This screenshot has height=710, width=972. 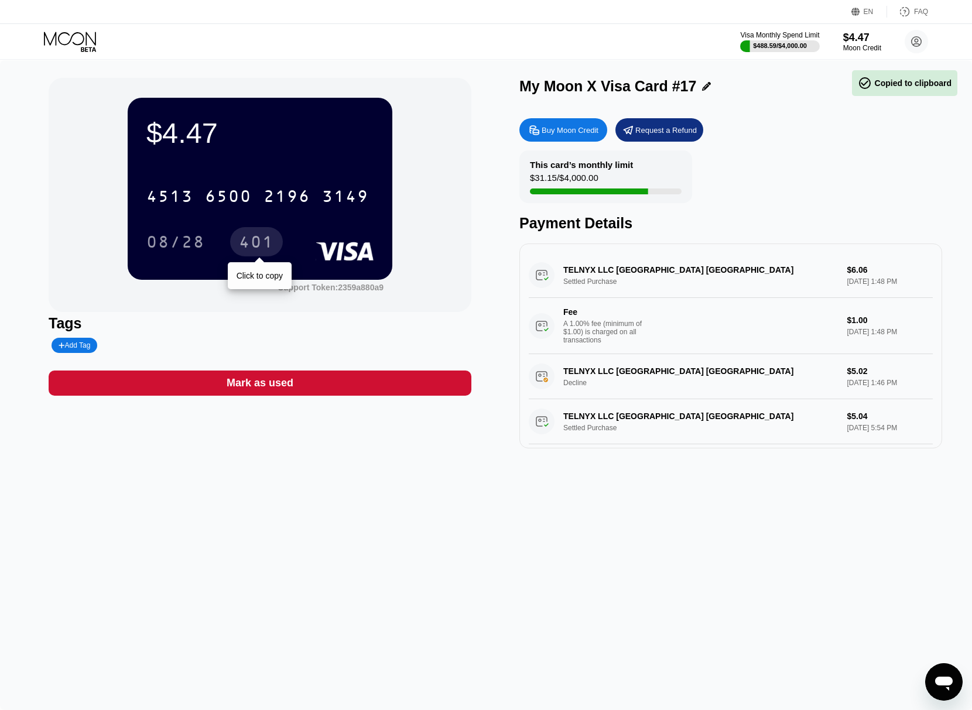 I want to click on div: Support Token: 2359a880a9, so click(x=331, y=287).